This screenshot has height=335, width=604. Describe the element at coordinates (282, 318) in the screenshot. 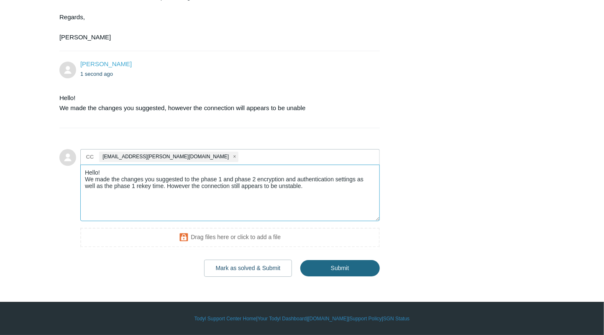

I see `a: Your Todyl Dashboard` at that location.